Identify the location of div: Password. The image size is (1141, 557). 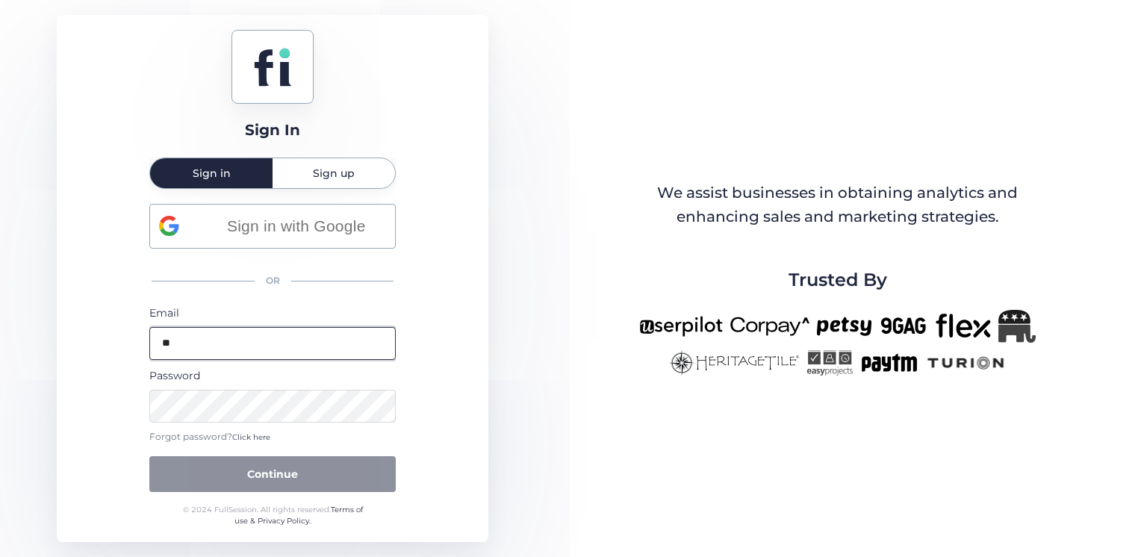
(273, 376).